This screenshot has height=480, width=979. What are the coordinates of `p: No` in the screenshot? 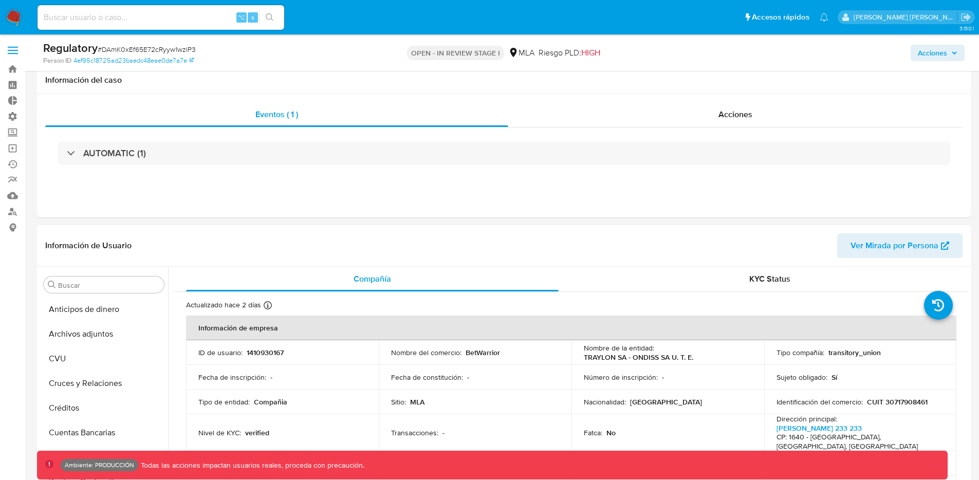 It's located at (611, 433).